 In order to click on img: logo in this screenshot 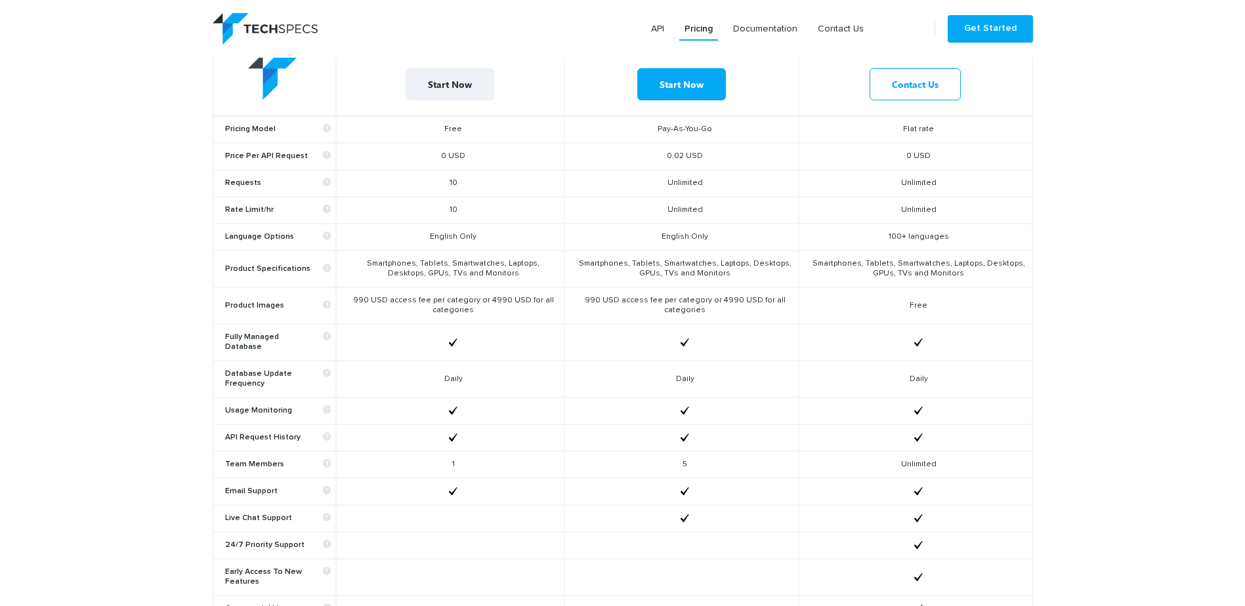, I will do `click(265, 29)`.